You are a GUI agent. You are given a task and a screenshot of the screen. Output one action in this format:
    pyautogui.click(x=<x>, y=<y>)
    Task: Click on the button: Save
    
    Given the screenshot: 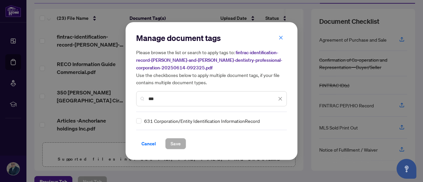 What is the action you would take?
    pyautogui.click(x=175, y=144)
    